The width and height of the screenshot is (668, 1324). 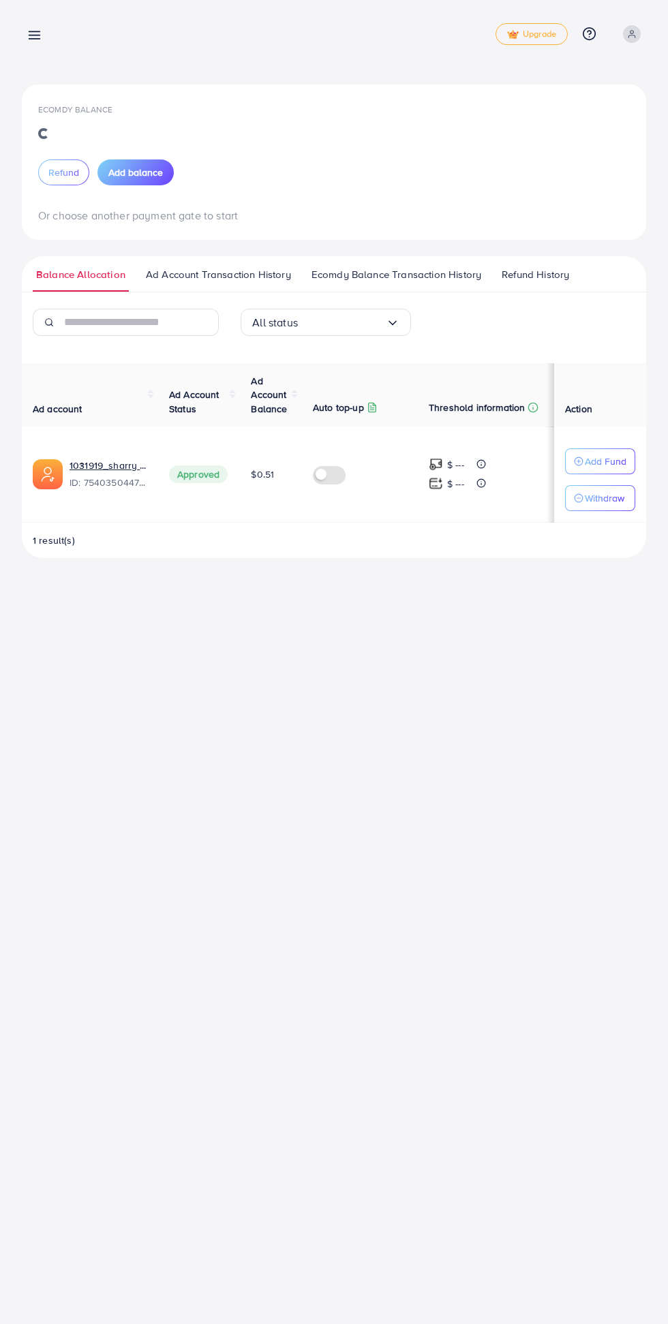 What do you see at coordinates (57, 409) in the screenshot?
I see `span: Ad account` at bounding box center [57, 409].